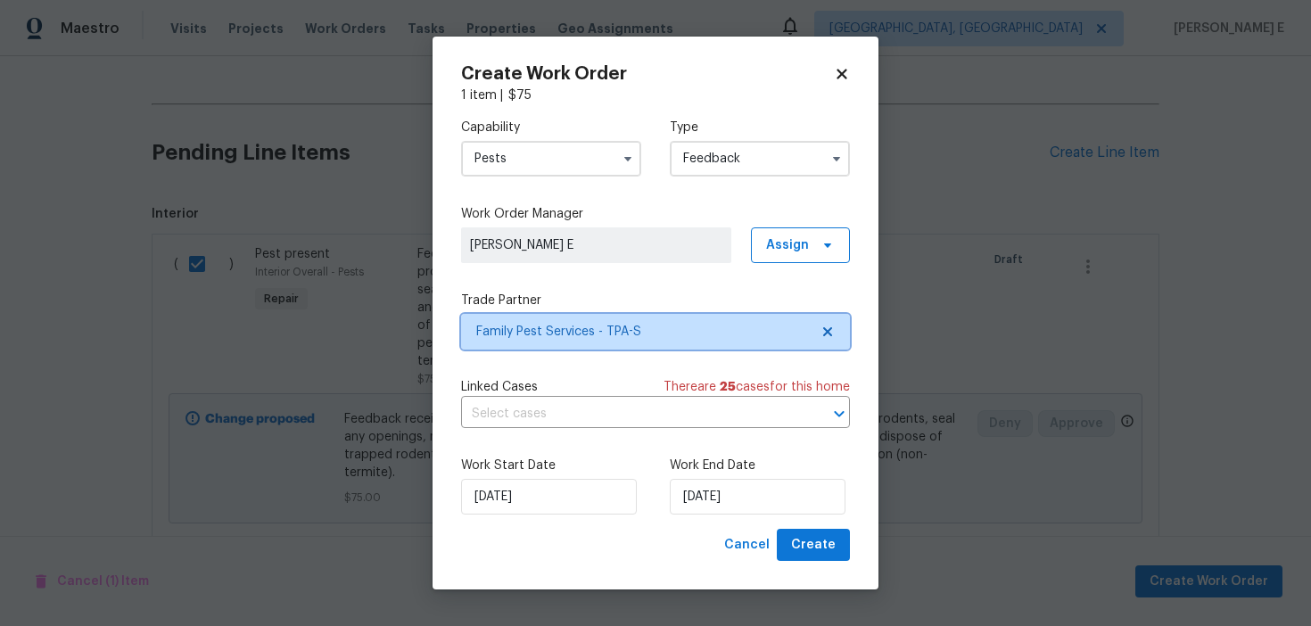 The height and width of the screenshot is (626, 1311). What do you see at coordinates (756, 387) in the screenshot?
I see `span: There are case s for this home` at bounding box center [756, 387].